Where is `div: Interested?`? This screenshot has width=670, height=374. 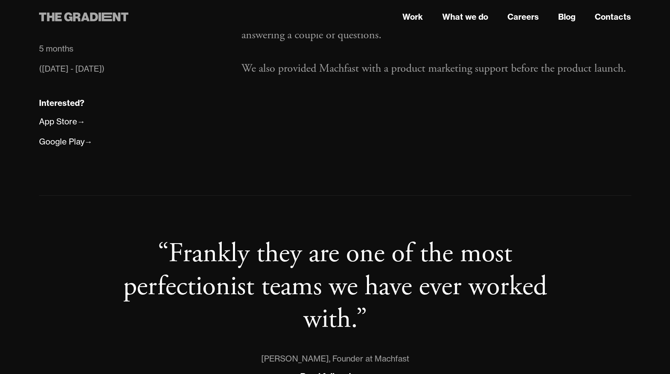 div: Interested? is located at coordinates (62, 103).